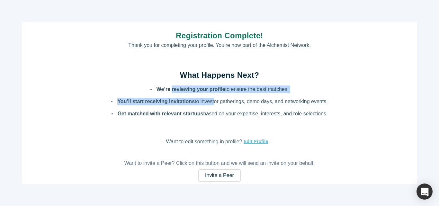 Image resolution: width=439 pixels, height=206 pixels. I want to click on button: Edit Profile, so click(255, 142).